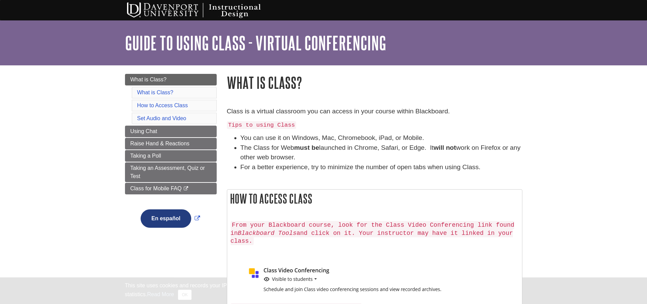 This screenshot has height=304, width=647. What do you see at coordinates (162, 105) in the screenshot?
I see `a: How to Access Class` at bounding box center [162, 105].